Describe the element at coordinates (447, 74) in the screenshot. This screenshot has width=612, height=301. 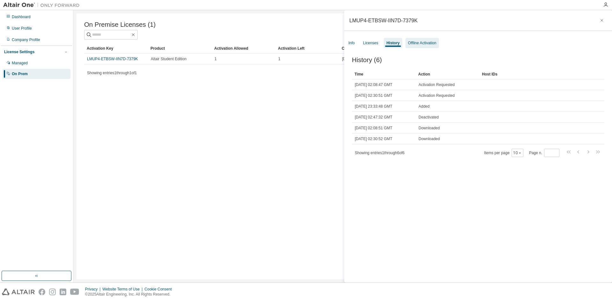
I see `div: Action` at that location.